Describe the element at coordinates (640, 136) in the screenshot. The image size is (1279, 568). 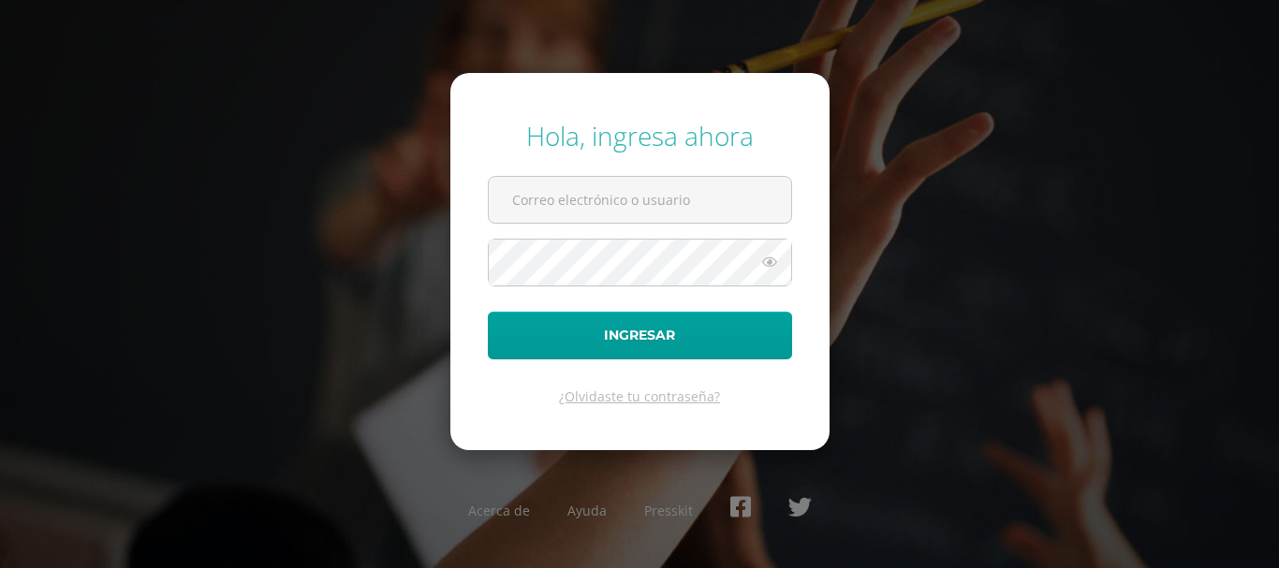
I see `div: Hola, ingresa ahora` at that location.